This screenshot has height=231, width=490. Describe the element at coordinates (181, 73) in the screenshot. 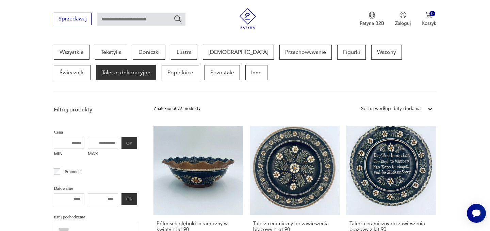

I see `a: Popielnice` at that location.